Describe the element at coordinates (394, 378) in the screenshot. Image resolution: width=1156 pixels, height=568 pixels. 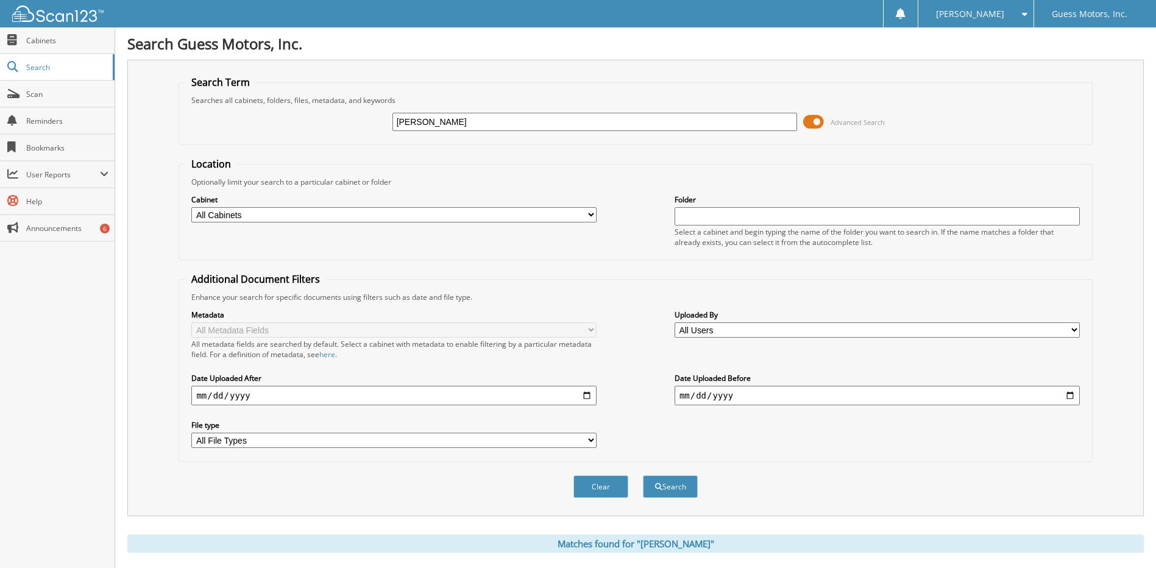
I see `label: Date Uploaded After` at that location.